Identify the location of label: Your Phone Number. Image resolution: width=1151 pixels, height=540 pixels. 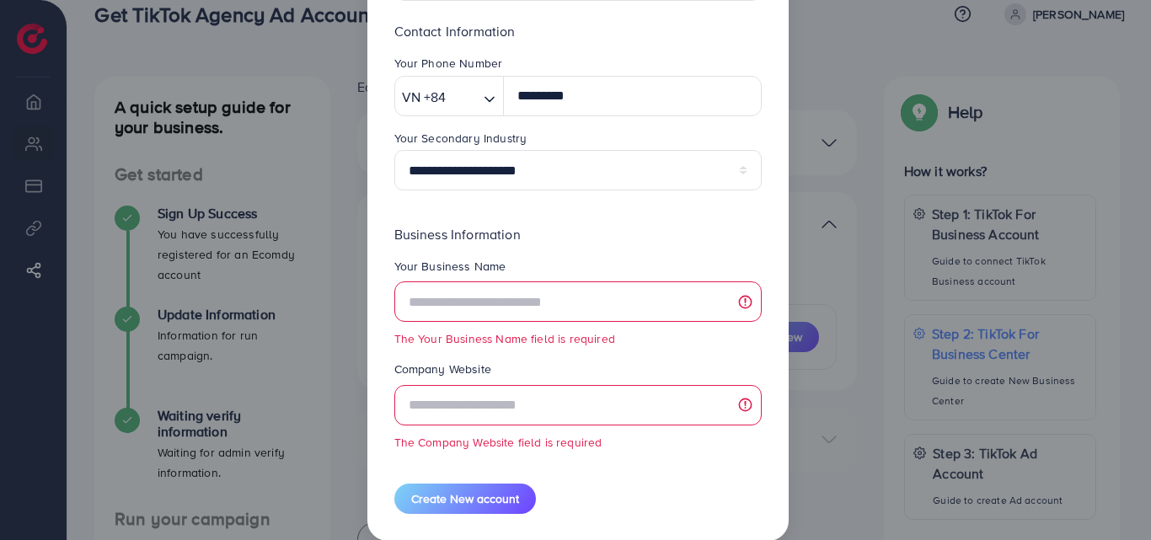
(448, 63).